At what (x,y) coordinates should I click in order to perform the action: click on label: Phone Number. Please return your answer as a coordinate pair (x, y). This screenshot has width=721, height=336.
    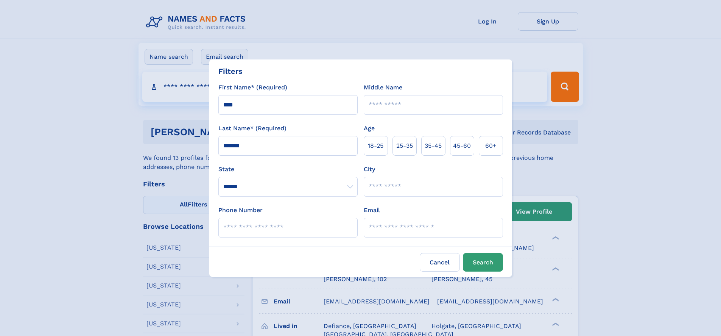
    Looking at the image, I should click on (240, 210).